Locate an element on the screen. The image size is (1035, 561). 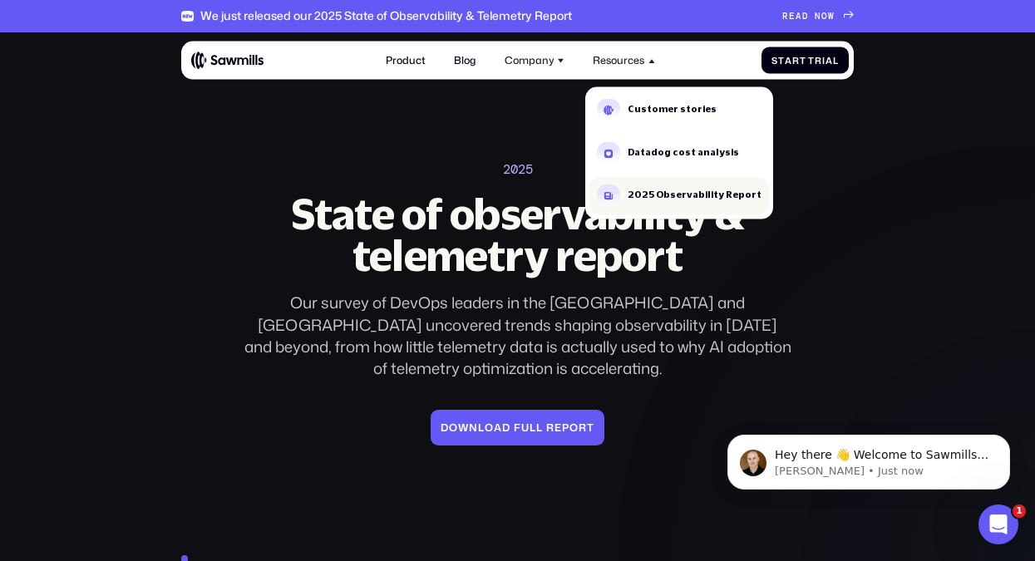
span: e is located at coordinates (558, 427).